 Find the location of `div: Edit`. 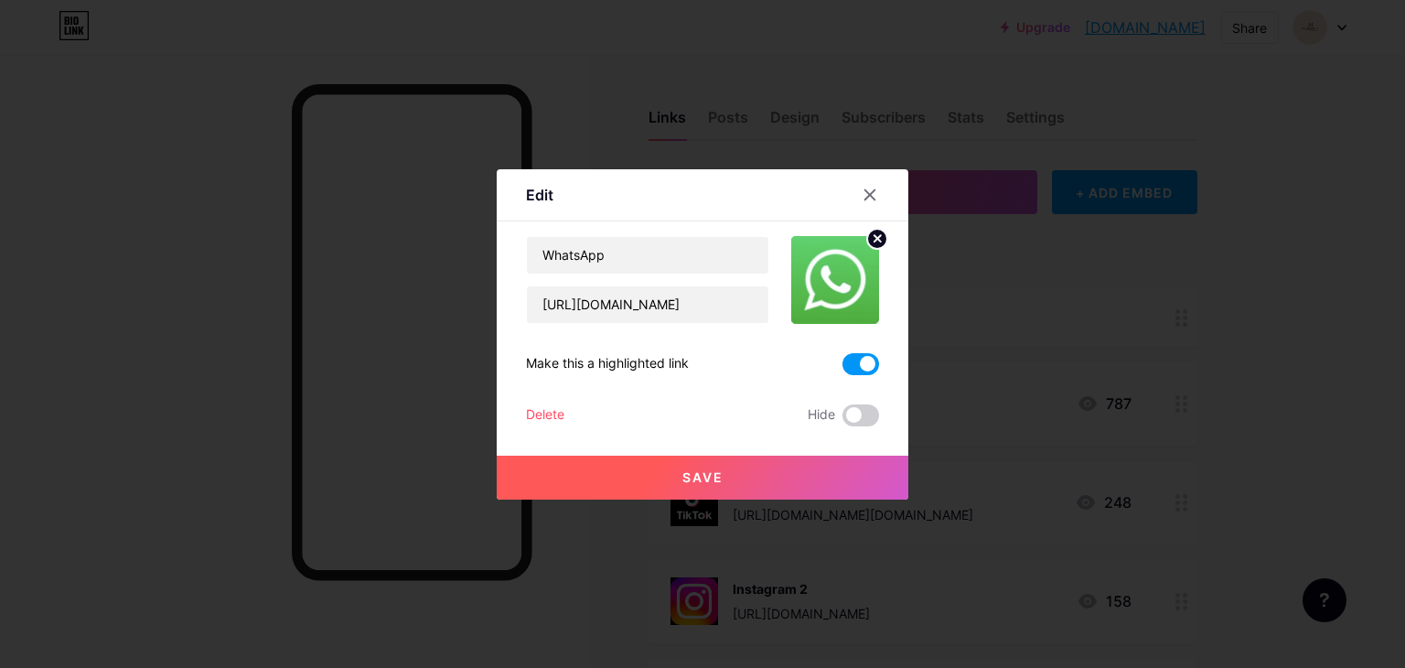

div: Edit is located at coordinates (540, 195).